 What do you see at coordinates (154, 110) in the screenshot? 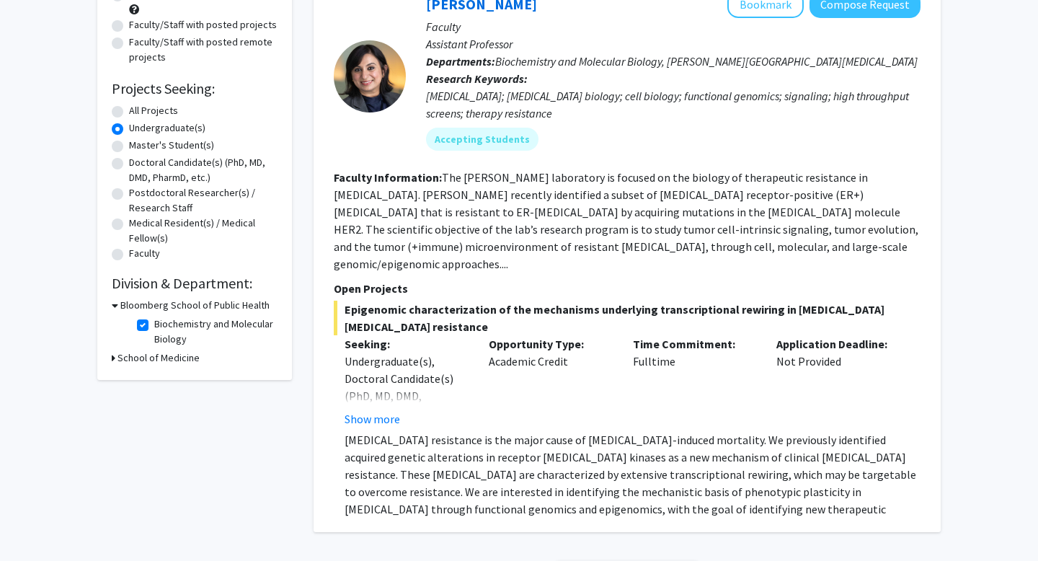
I see `label: All Projects` at bounding box center [154, 110].